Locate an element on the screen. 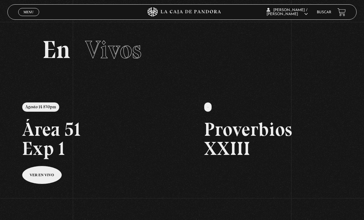 Image resolution: width=364 pixels, height=220 pixels. a: Buscar is located at coordinates (324, 12).